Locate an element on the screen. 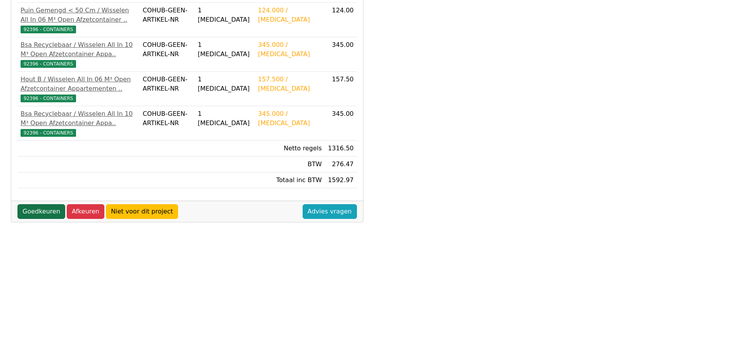  td: 1316.50 is located at coordinates (340, 149).